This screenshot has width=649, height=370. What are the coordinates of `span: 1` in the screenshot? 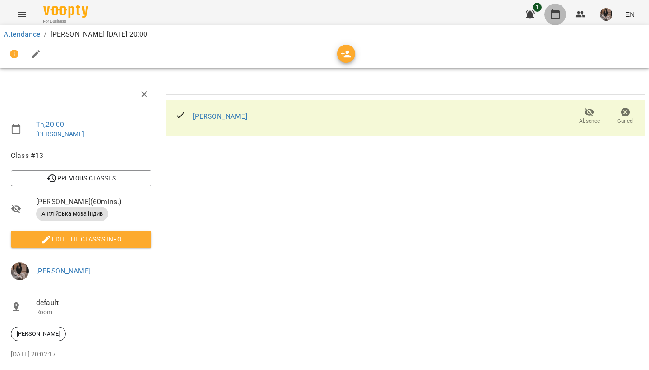 It's located at (537, 7).